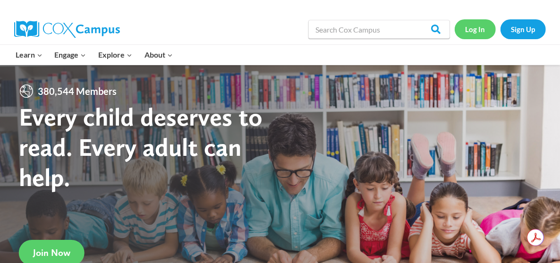  I want to click on button: Child menu of About, so click(159, 55).